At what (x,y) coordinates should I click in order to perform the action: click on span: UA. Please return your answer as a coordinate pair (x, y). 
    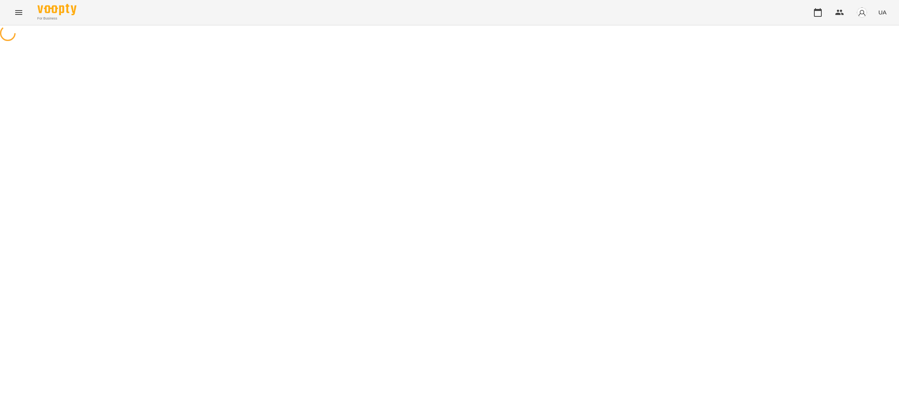
    Looking at the image, I should click on (882, 12).